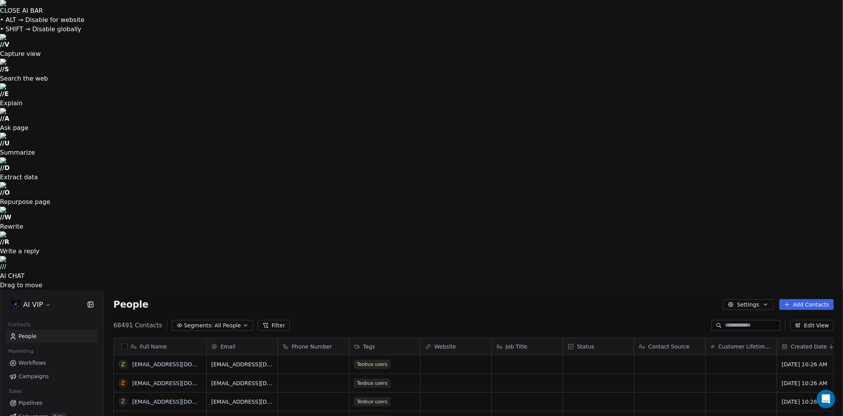  Describe the element at coordinates (31, 305) in the screenshot. I see `button: AI VIP` at that location.